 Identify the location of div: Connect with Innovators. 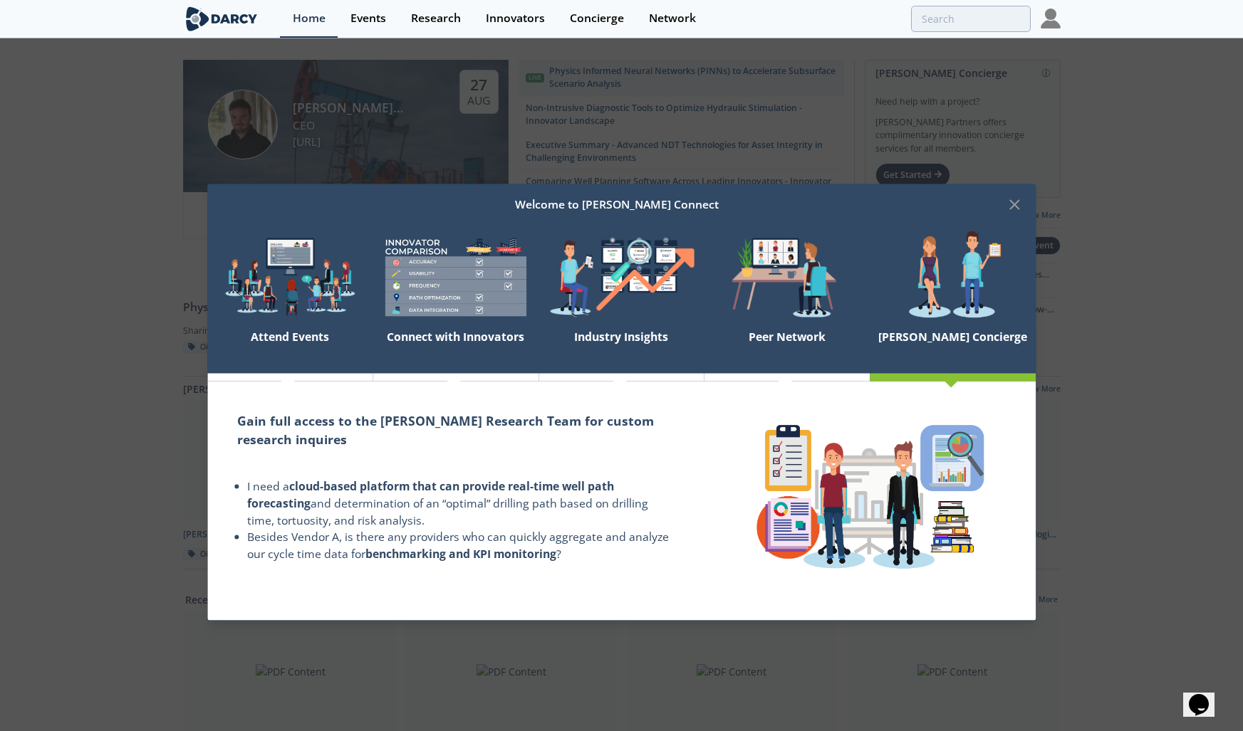
(455, 349).